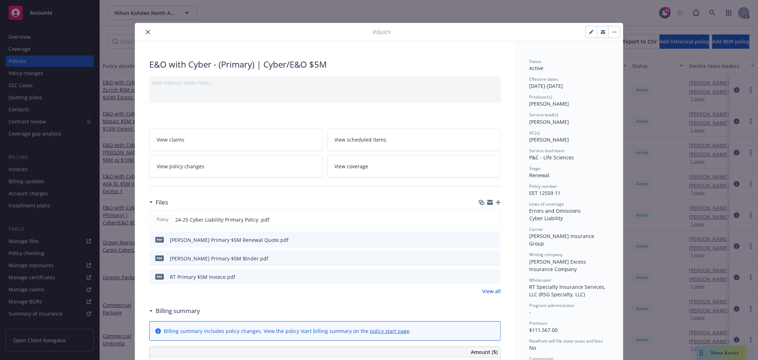 The height and width of the screenshot is (360, 758). What do you see at coordinates (325, 82) in the screenshot?
I see `div: Add internal notes here...` at bounding box center [325, 82].